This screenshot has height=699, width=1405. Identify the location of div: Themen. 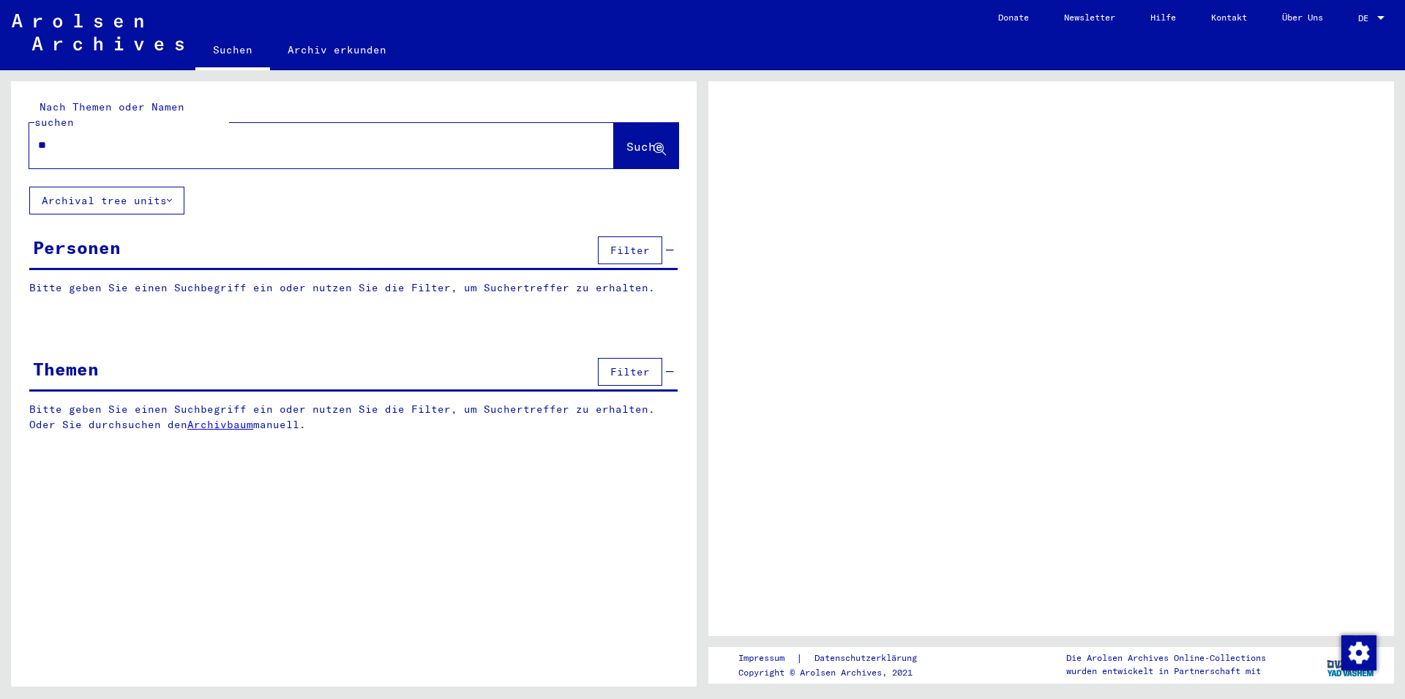
(66, 369).